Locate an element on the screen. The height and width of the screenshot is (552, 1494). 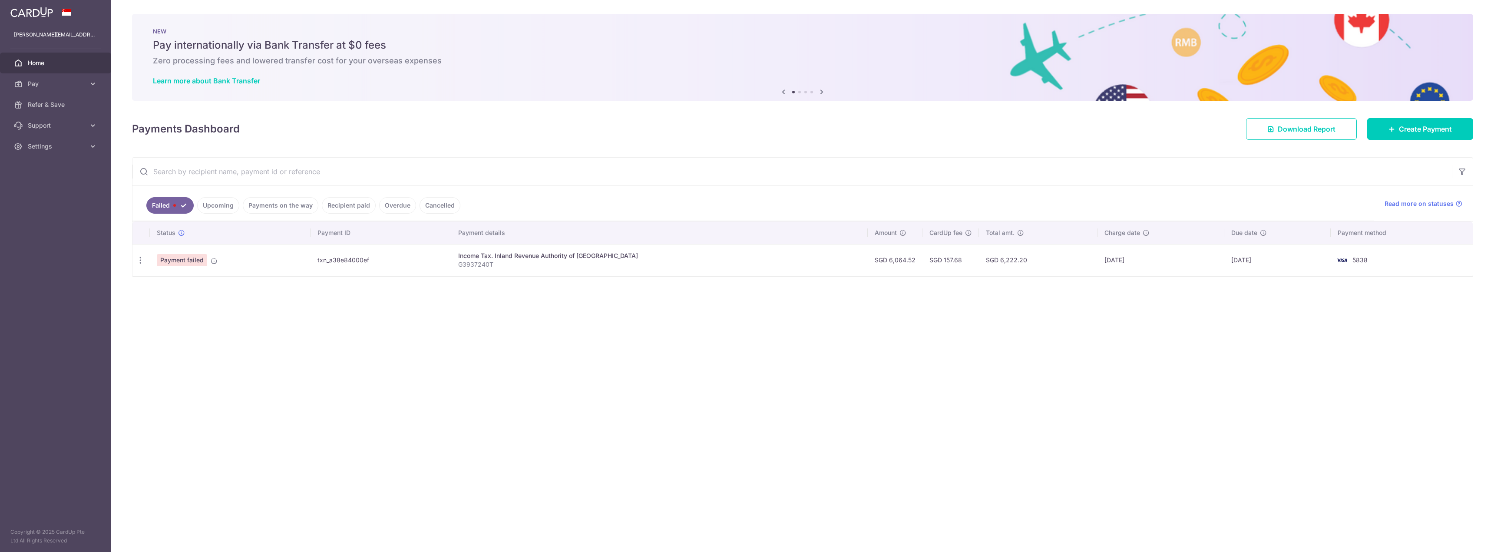
a: Learn more about Bank Transfer is located at coordinates (206, 81).